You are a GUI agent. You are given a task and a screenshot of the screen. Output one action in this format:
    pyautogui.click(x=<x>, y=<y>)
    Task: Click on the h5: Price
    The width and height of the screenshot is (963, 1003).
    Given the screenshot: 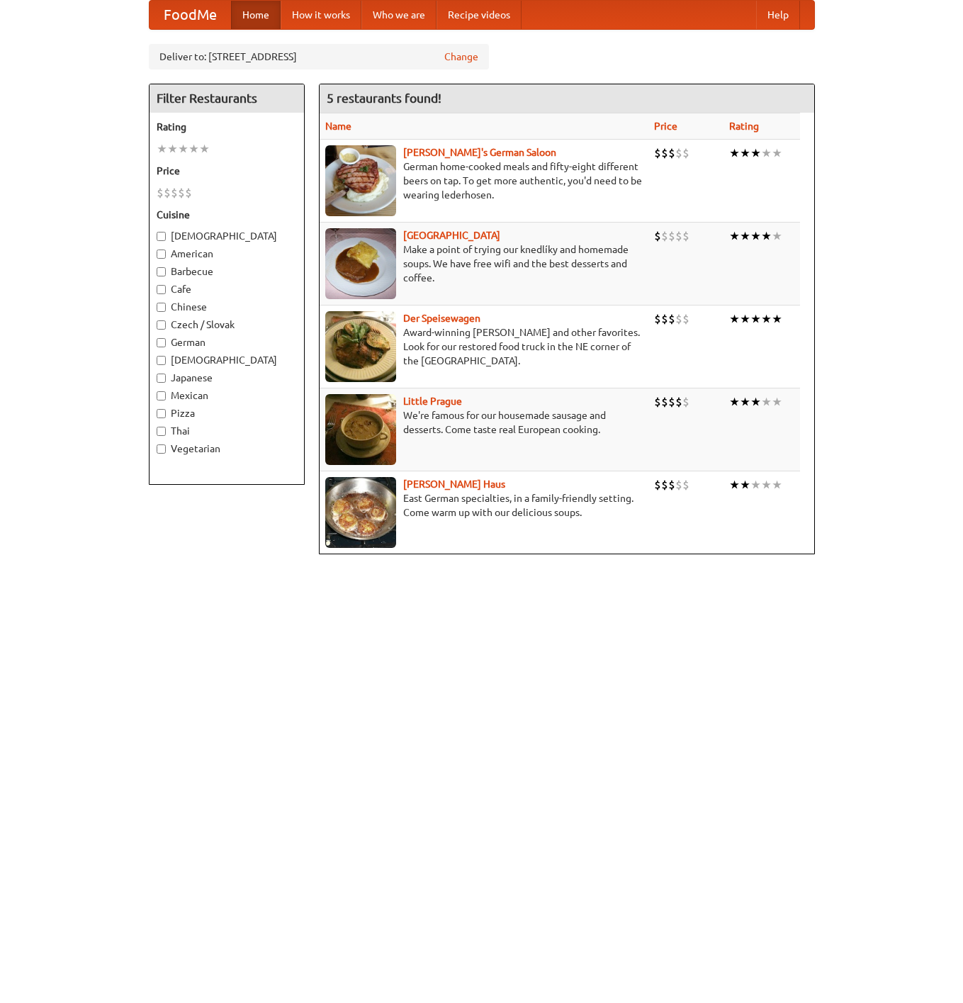 What is the action you would take?
    pyautogui.click(x=227, y=171)
    